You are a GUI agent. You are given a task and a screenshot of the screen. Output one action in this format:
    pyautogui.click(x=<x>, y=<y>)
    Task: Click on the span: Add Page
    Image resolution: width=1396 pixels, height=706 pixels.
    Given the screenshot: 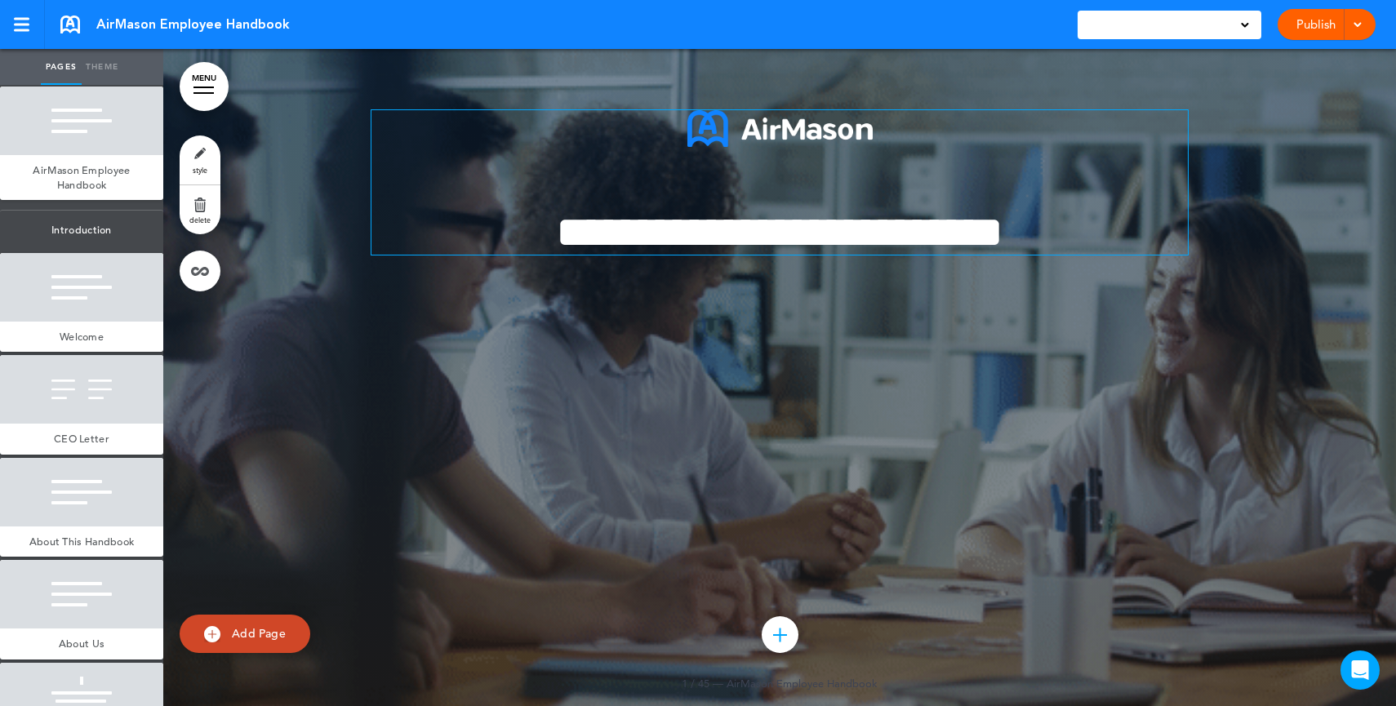 What is the action you would take?
    pyautogui.click(x=259, y=633)
    